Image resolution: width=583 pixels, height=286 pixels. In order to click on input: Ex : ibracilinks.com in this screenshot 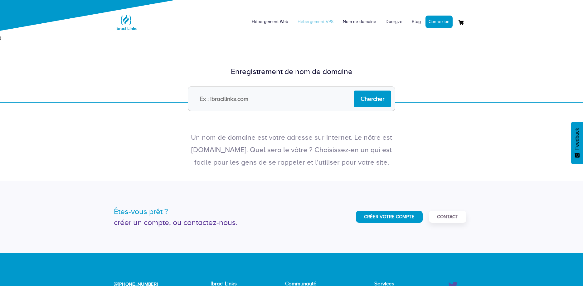, I will do `click(291, 99)`.